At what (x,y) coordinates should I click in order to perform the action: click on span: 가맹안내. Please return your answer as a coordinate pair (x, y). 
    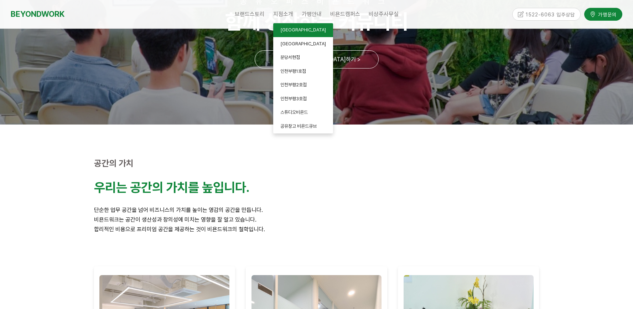
    Looking at the image, I should click on (312, 14).